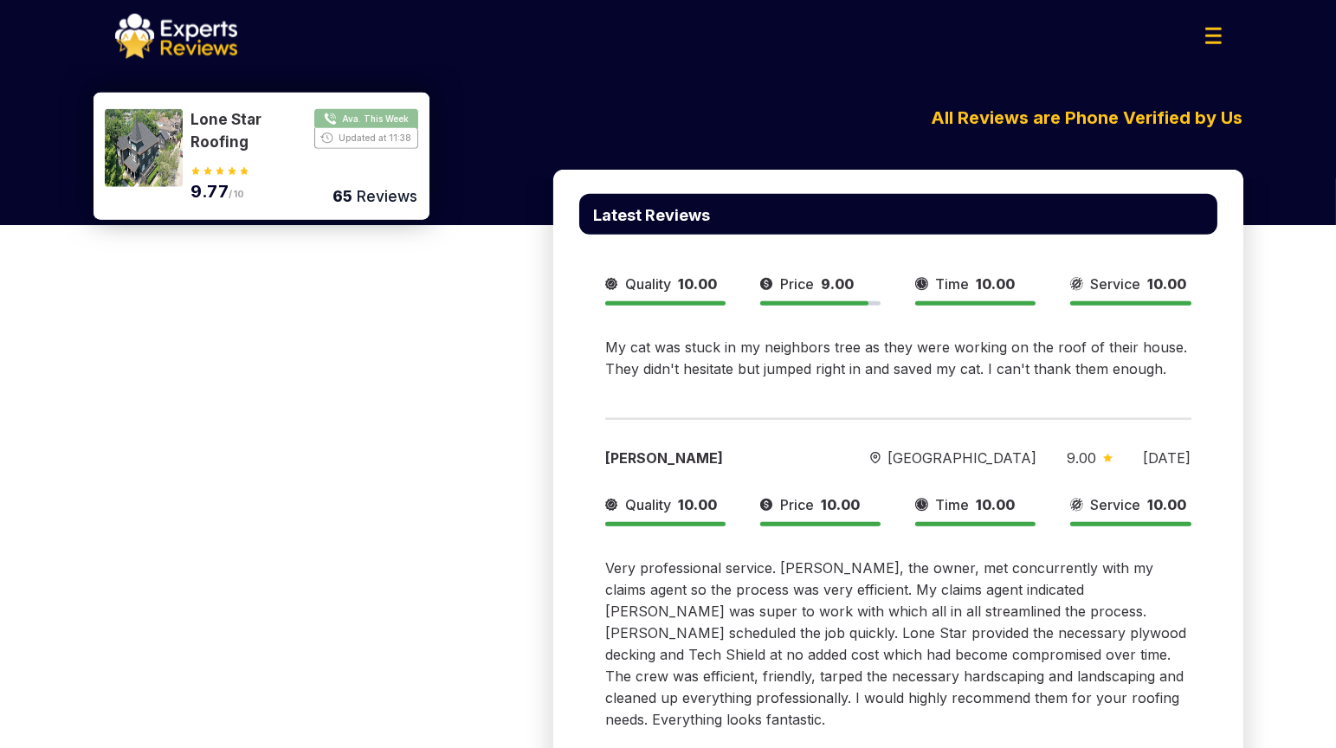  What do you see at coordinates (206, 106) in the screenshot?
I see `p: Lone Star Roofing` at bounding box center [206, 106].